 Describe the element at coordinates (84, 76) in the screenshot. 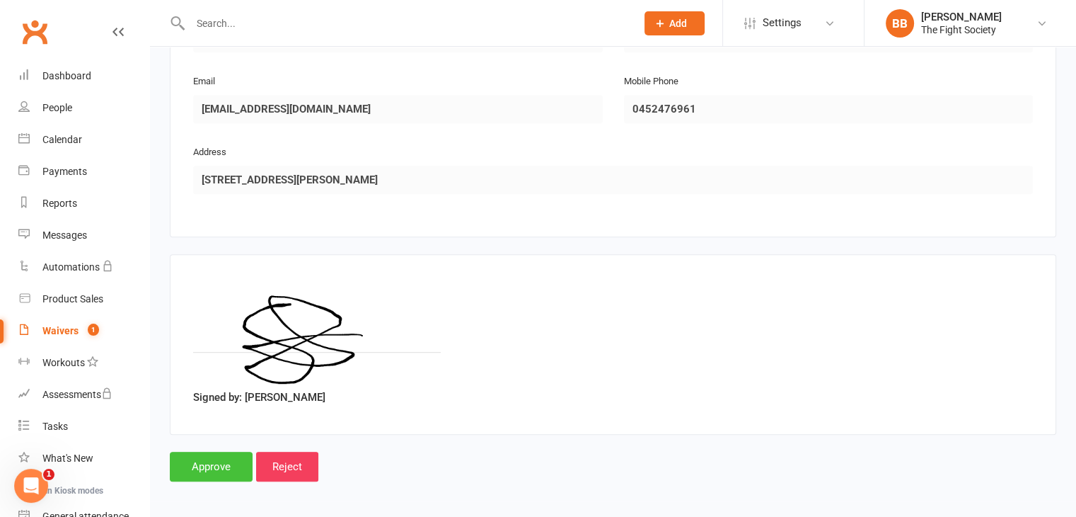

I see `a: Dashboard` at that location.